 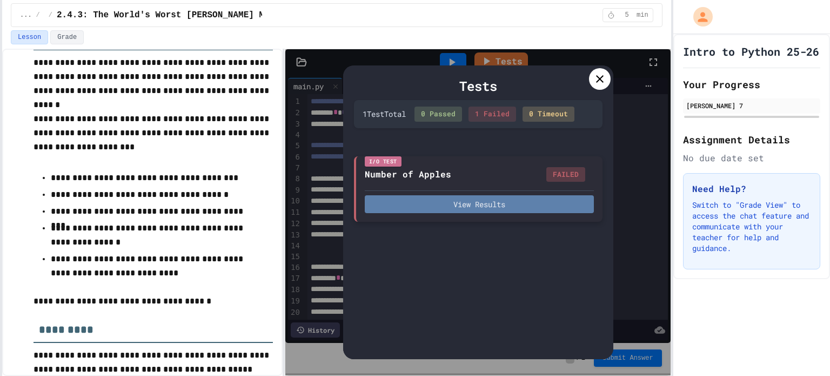 What do you see at coordinates (752, 84) in the screenshot?
I see `h2: Your Progress` at bounding box center [752, 84].